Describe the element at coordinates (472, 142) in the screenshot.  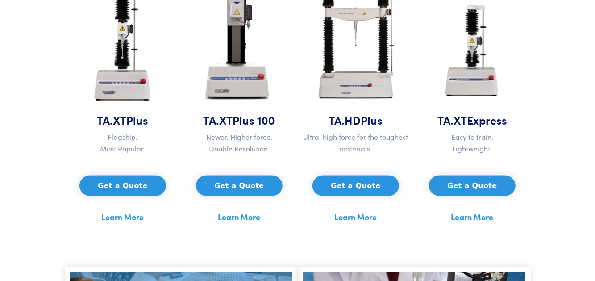
I see `p: Easy to train. Lightweight.` at that location.